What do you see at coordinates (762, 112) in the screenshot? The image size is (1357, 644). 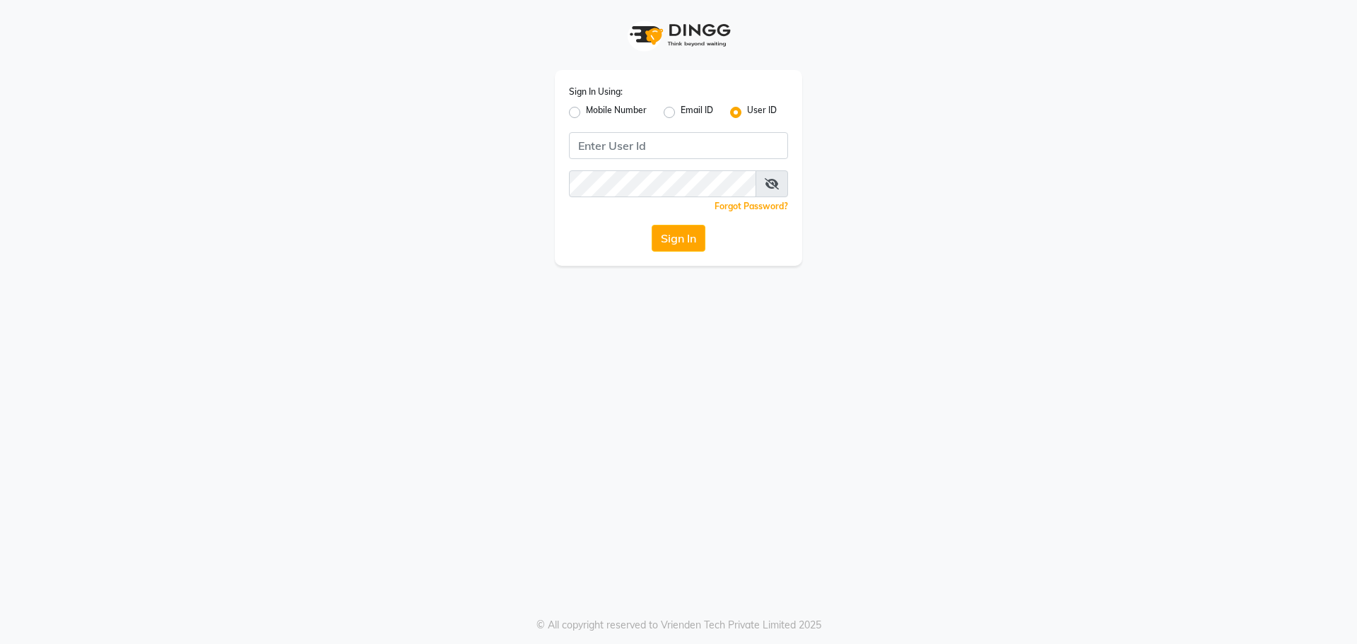 I see `label: User ID` at bounding box center [762, 112].